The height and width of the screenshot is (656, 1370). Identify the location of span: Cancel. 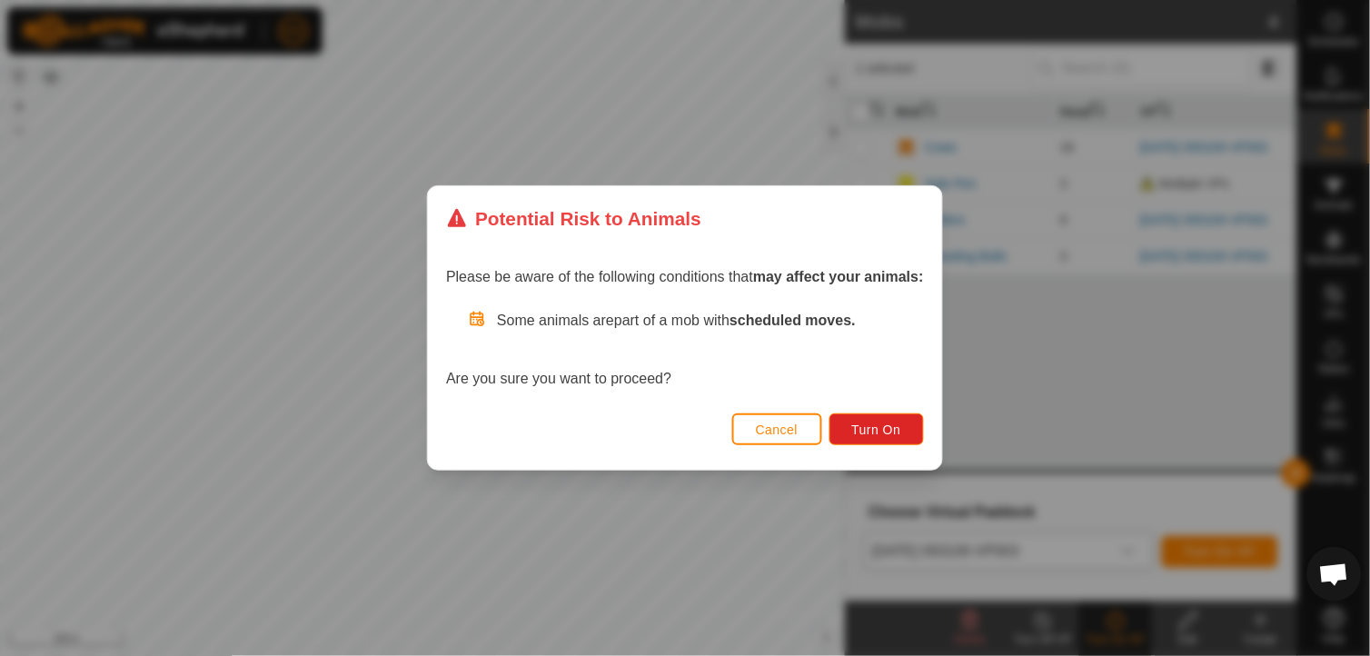
(777, 430).